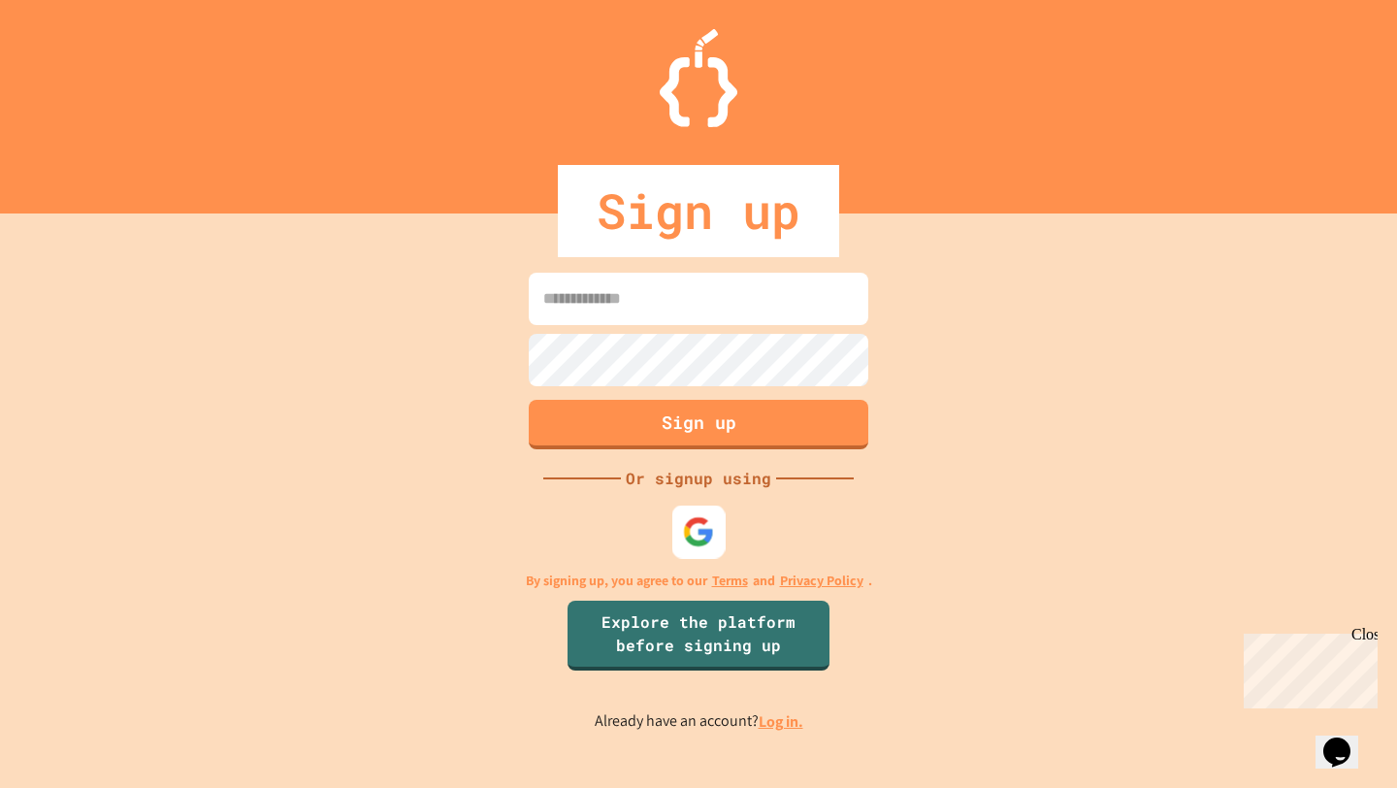 This screenshot has width=1397, height=788. Describe the element at coordinates (698, 210) in the screenshot. I see `div: Sign up` at that location.